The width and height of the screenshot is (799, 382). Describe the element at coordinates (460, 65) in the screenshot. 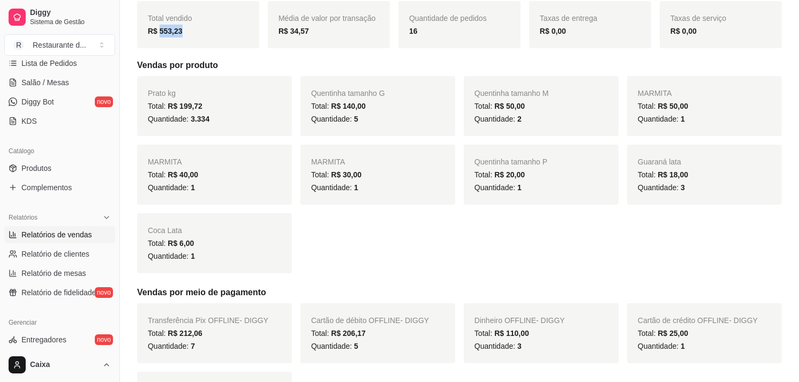

I see `h5: Vendas por produto` at that location.